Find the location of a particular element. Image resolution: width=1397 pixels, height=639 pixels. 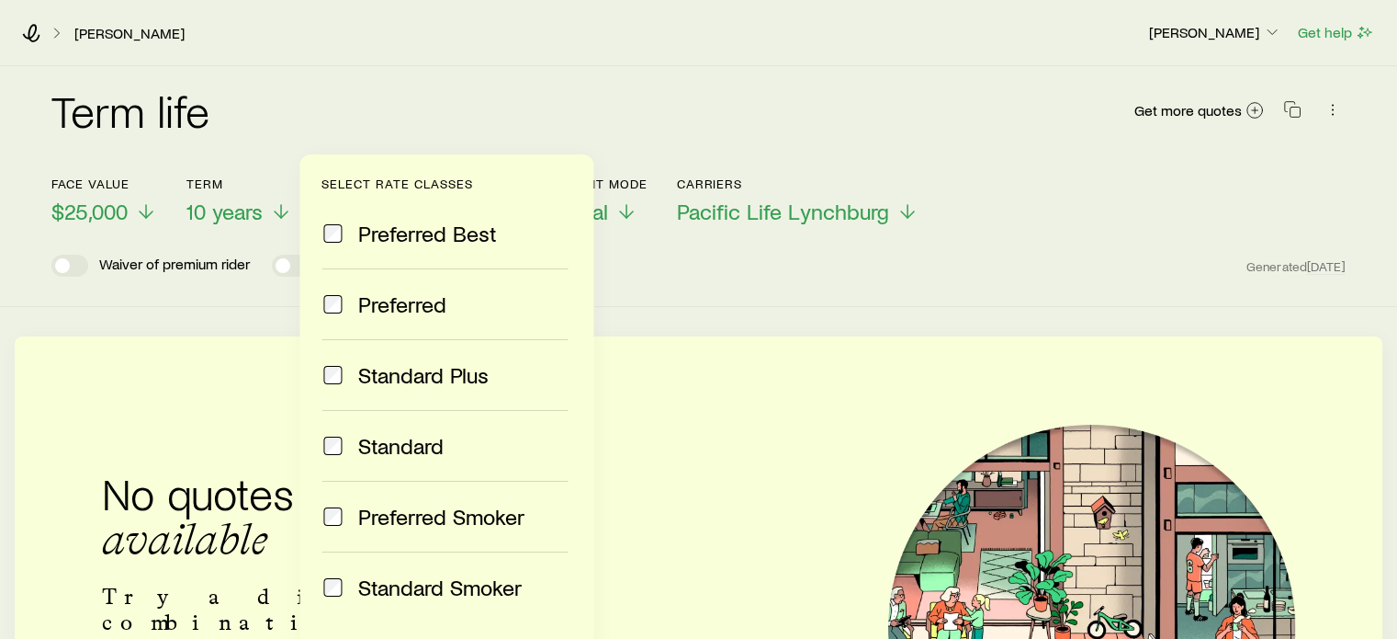

input: Preferred Best is located at coordinates (333, 233).